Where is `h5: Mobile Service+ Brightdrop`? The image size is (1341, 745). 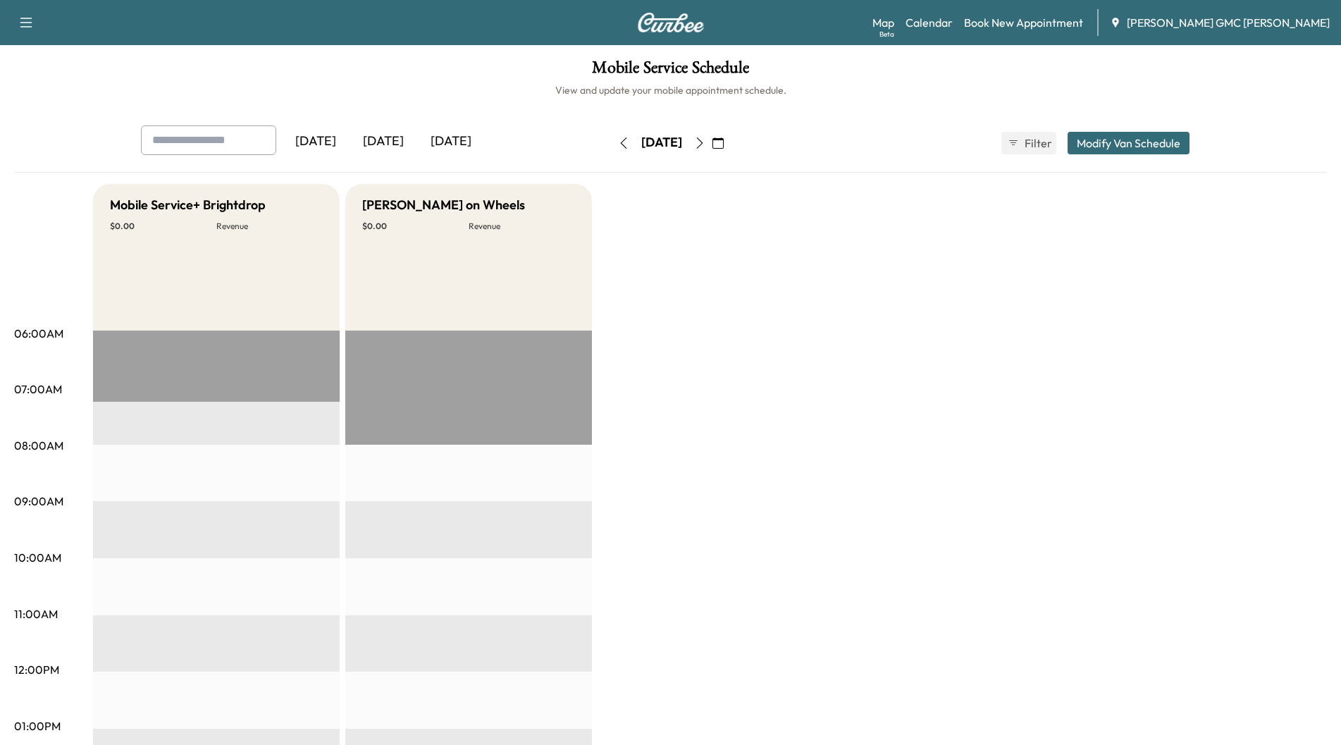 h5: Mobile Service+ Brightdrop is located at coordinates (187, 205).